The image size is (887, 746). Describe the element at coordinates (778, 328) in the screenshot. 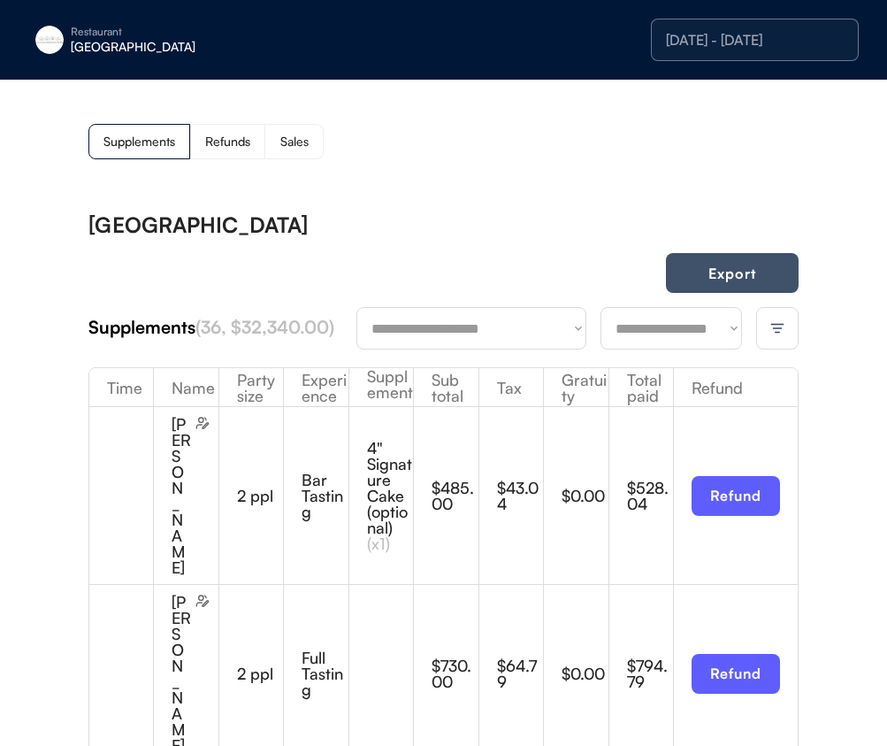

I see `img: filter-lines.svg` at that location.